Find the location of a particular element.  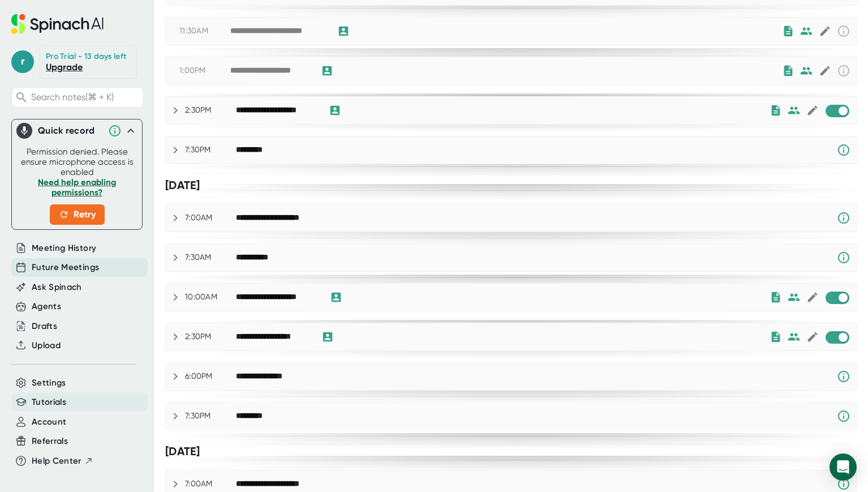

span: Tutorials is located at coordinates (49, 402).